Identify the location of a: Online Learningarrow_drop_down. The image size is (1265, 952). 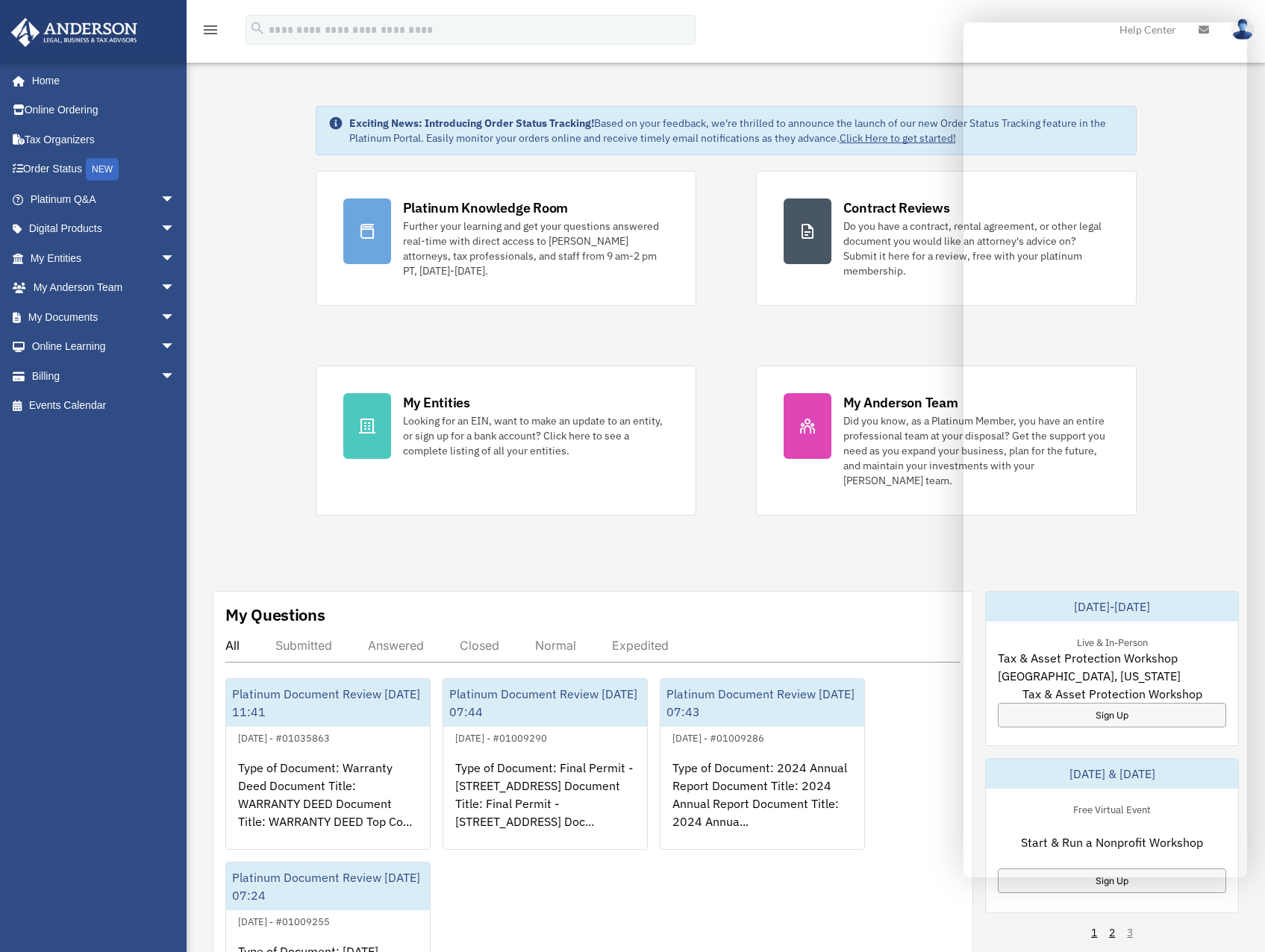
(104, 347).